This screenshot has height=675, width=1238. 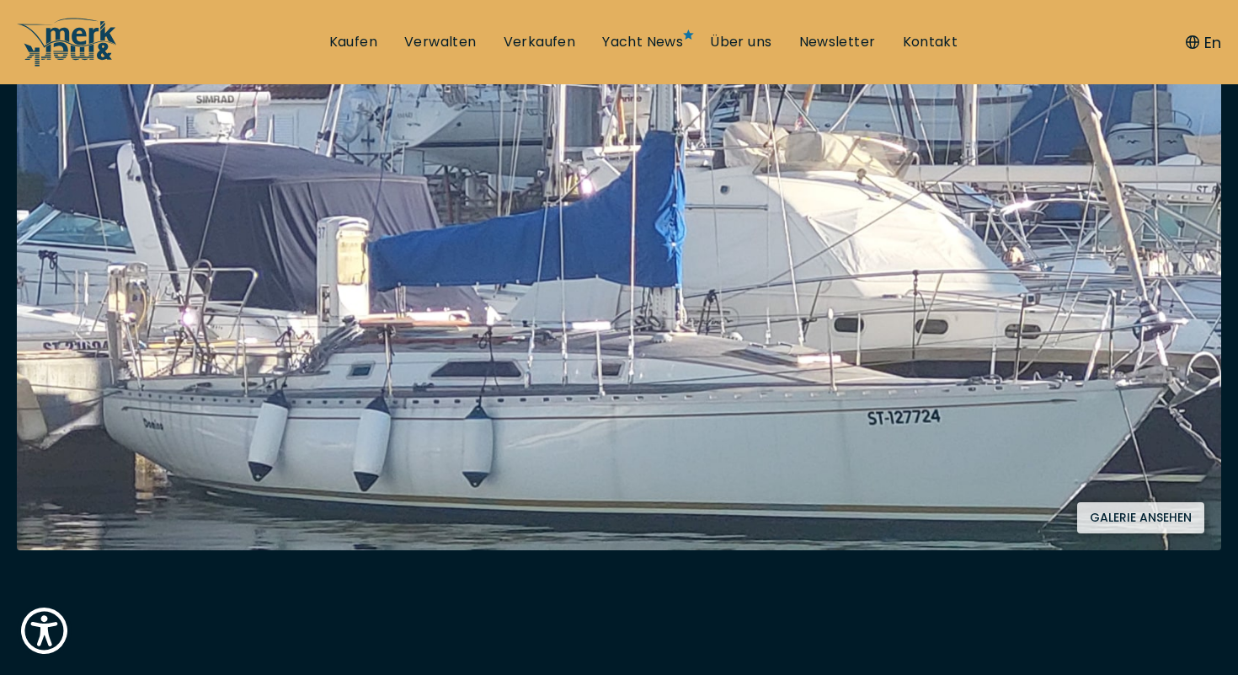 I want to click on a: Über uns, so click(x=740, y=42).